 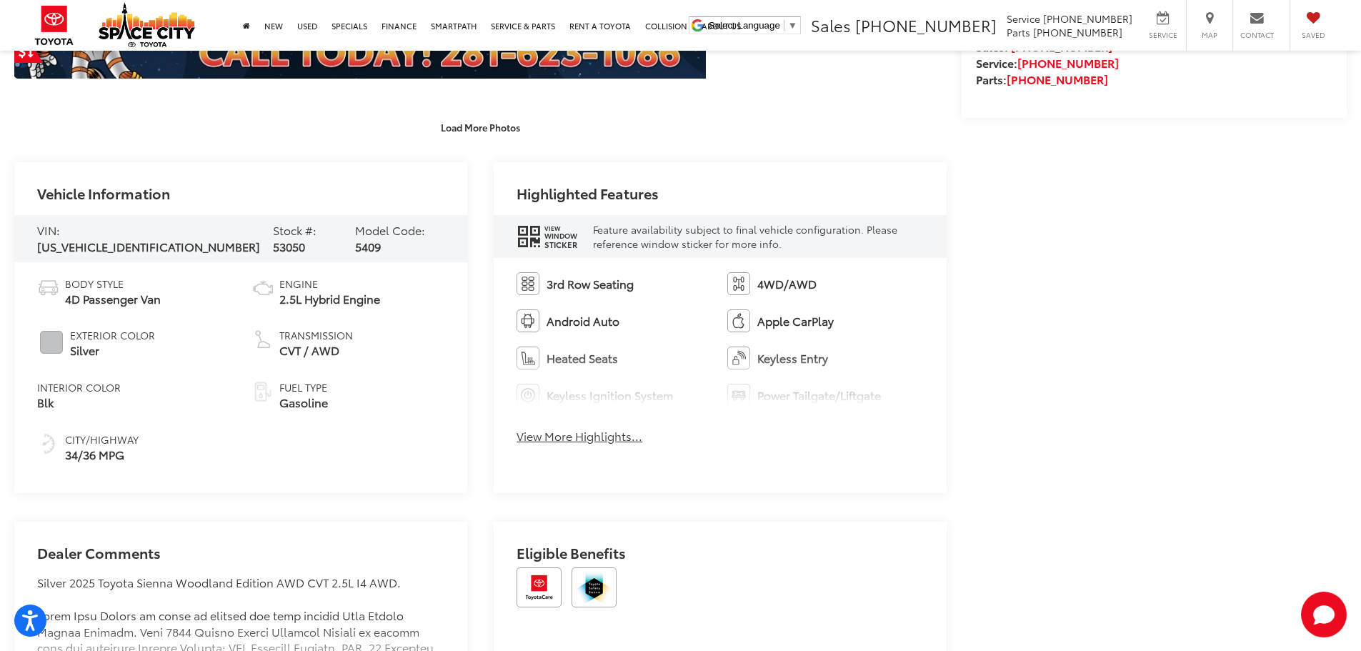 I want to click on span: 4WD/AWD, so click(x=787, y=284).